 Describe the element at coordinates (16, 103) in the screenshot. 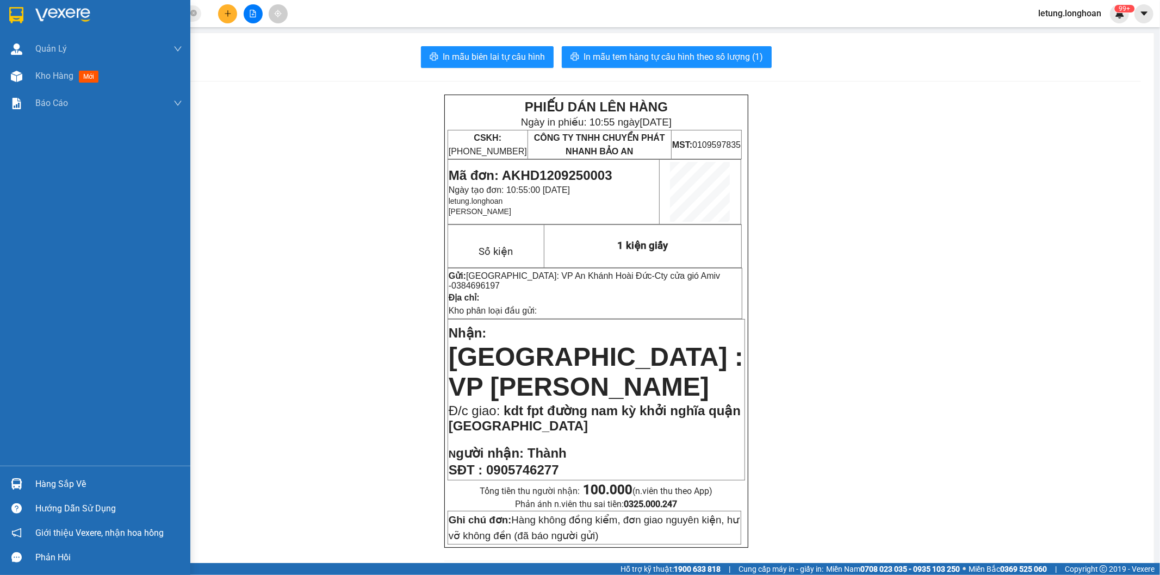

I see `img: solution-icon` at that location.